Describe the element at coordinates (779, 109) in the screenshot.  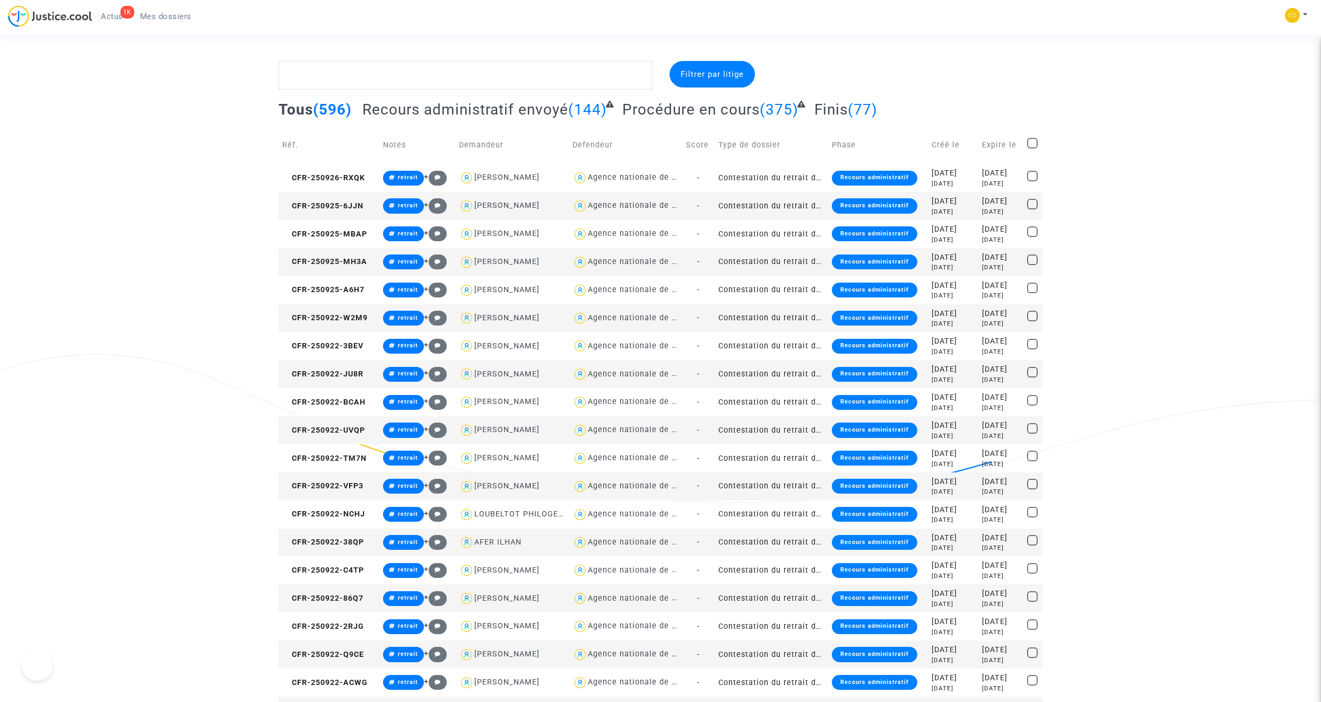
I see `span: (375)` at that location.